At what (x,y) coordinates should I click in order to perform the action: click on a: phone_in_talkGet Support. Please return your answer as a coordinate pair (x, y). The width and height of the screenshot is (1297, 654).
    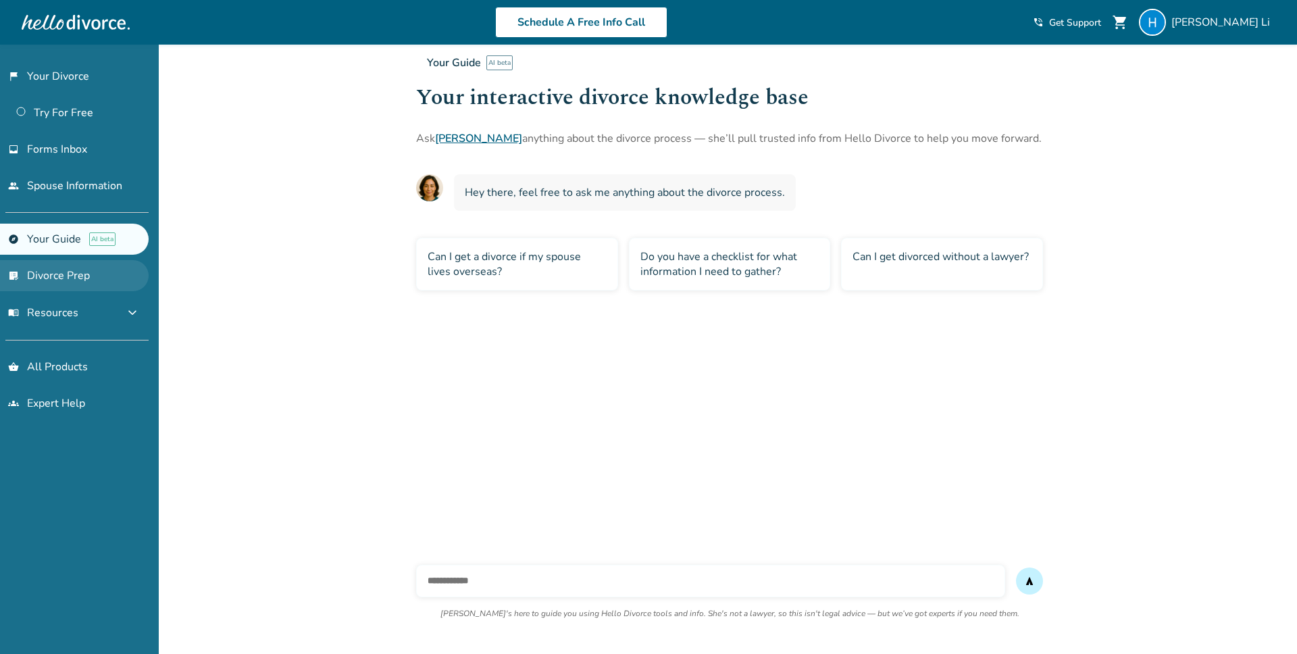
    Looking at the image, I should click on (1066, 22).